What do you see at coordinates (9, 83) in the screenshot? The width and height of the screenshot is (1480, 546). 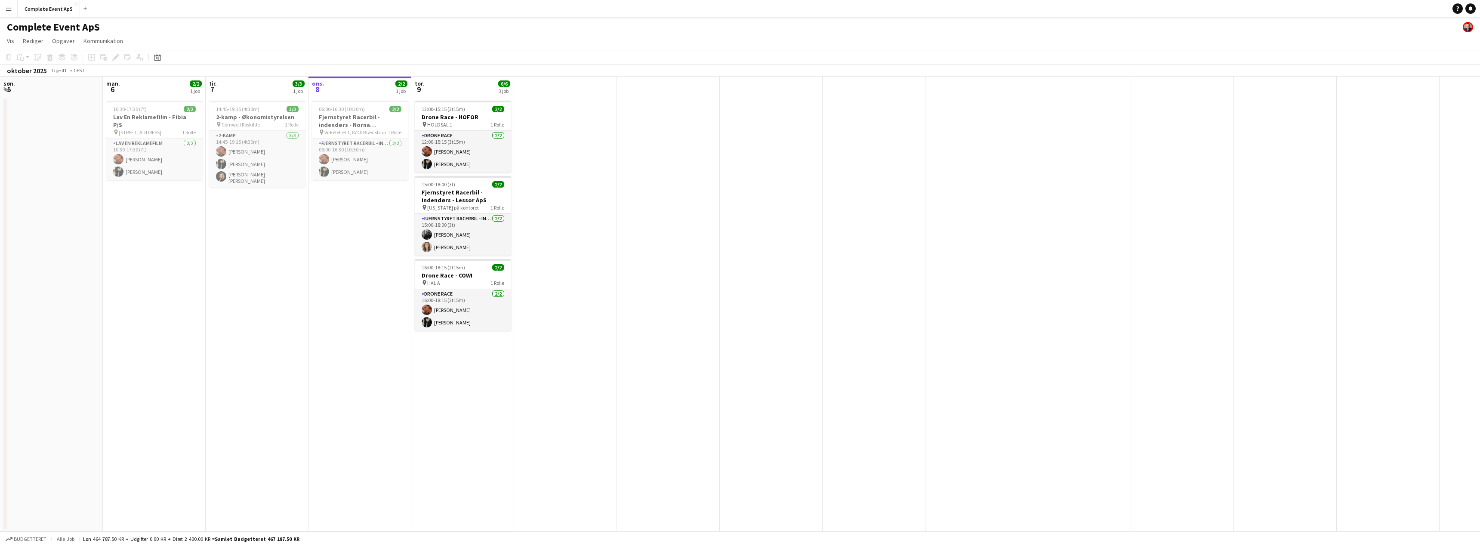 I see `span: søn.` at bounding box center [9, 83].